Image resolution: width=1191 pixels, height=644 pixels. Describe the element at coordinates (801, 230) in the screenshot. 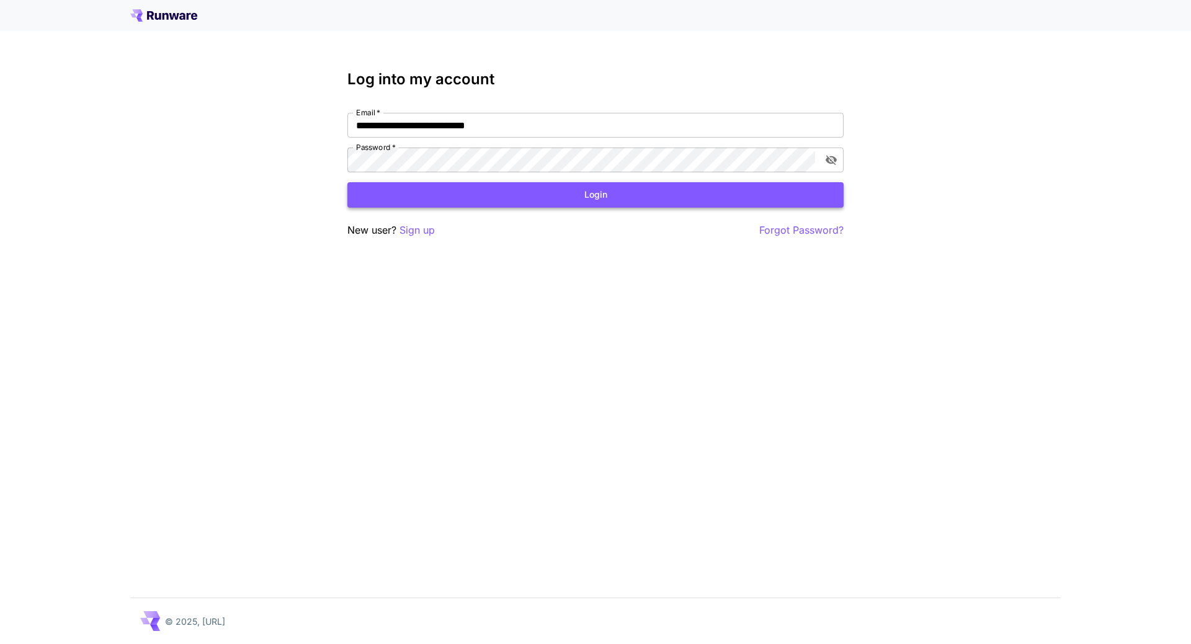

I see `p: Forgot Password?` at that location.